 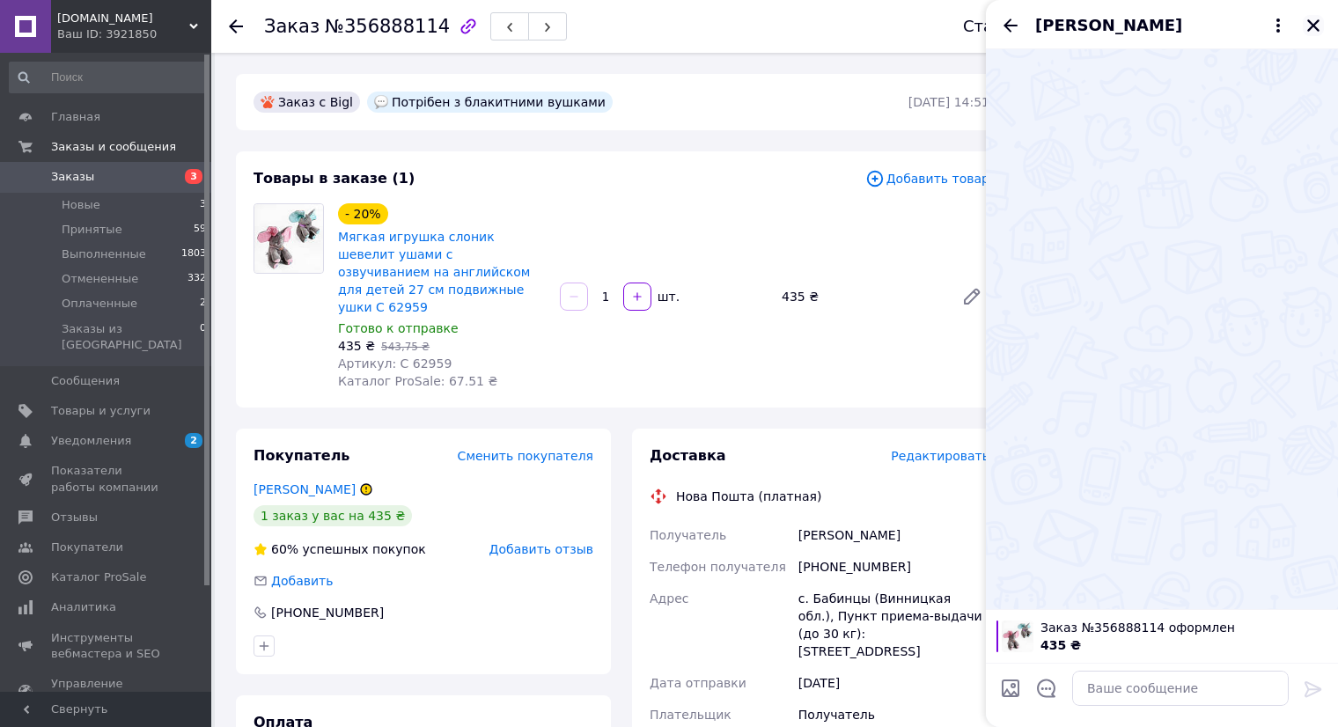 I want to click on div: успешных покупок, so click(x=340, y=549).